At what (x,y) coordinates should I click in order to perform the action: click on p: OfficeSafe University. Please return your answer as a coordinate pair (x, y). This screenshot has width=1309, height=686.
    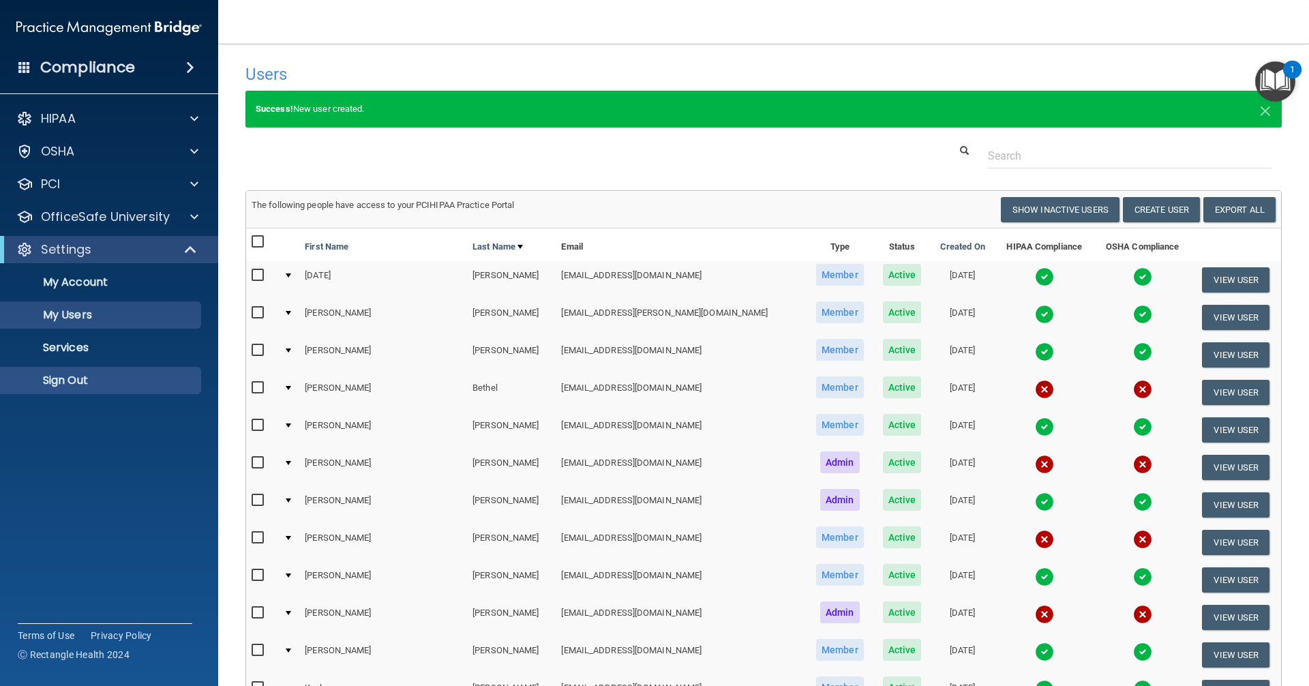
    Looking at the image, I should click on (105, 217).